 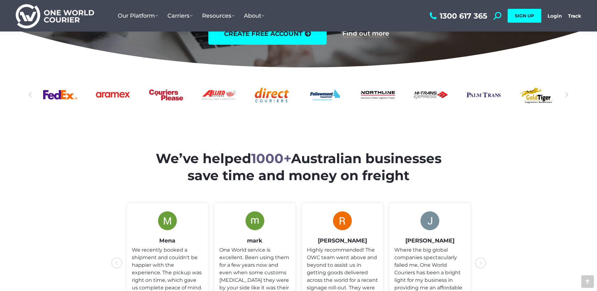 I want to click on div: Aramex_logo, so click(x=113, y=95).